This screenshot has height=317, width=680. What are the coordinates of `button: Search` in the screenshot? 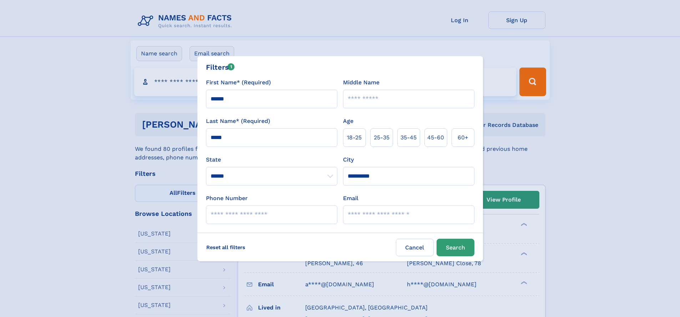 It's located at (456, 247).